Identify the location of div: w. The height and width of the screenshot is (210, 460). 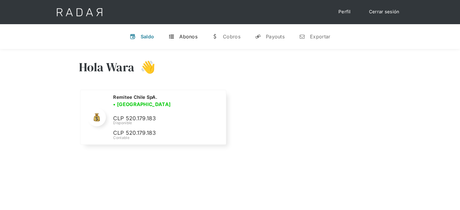
(215, 37).